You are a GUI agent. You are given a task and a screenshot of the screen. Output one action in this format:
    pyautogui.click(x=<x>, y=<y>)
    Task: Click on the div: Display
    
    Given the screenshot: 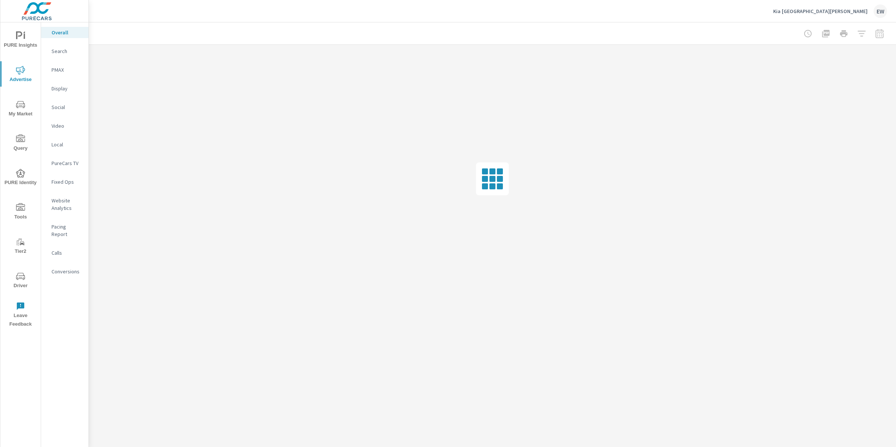 What is the action you would take?
    pyautogui.click(x=65, y=88)
    